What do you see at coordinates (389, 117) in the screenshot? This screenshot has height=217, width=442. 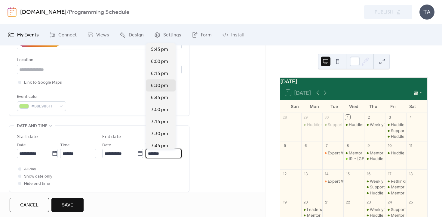 I see `div: 3` at bounding box center [389, 117].